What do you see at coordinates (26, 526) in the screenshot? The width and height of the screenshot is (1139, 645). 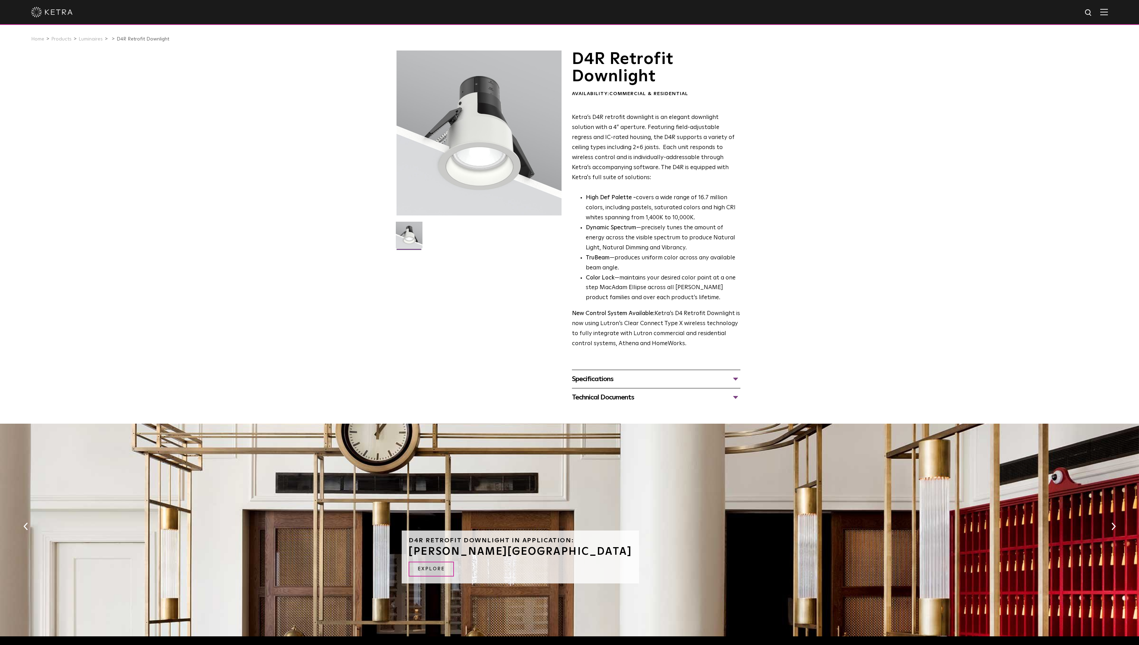 I see `button: Previous` at bounding box center [26, 526].